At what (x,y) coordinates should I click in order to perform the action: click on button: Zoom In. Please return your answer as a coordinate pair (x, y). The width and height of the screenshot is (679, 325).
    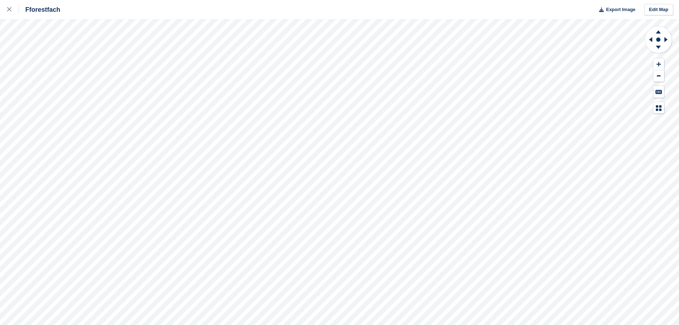
    Looking at the image, I should click on (659, 64).